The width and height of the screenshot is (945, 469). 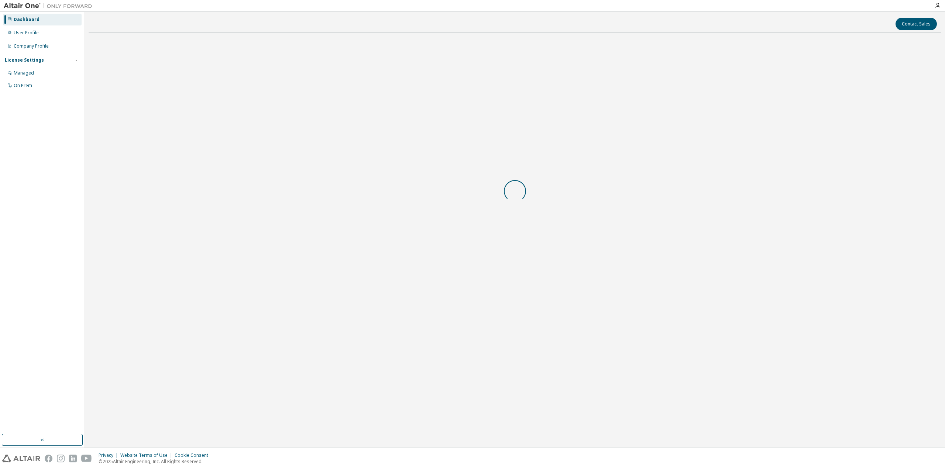 What do you see at coordinates (73, 458) in the screenshot?
I see `img: linkedin.svg` at bounding box center [73, 458].